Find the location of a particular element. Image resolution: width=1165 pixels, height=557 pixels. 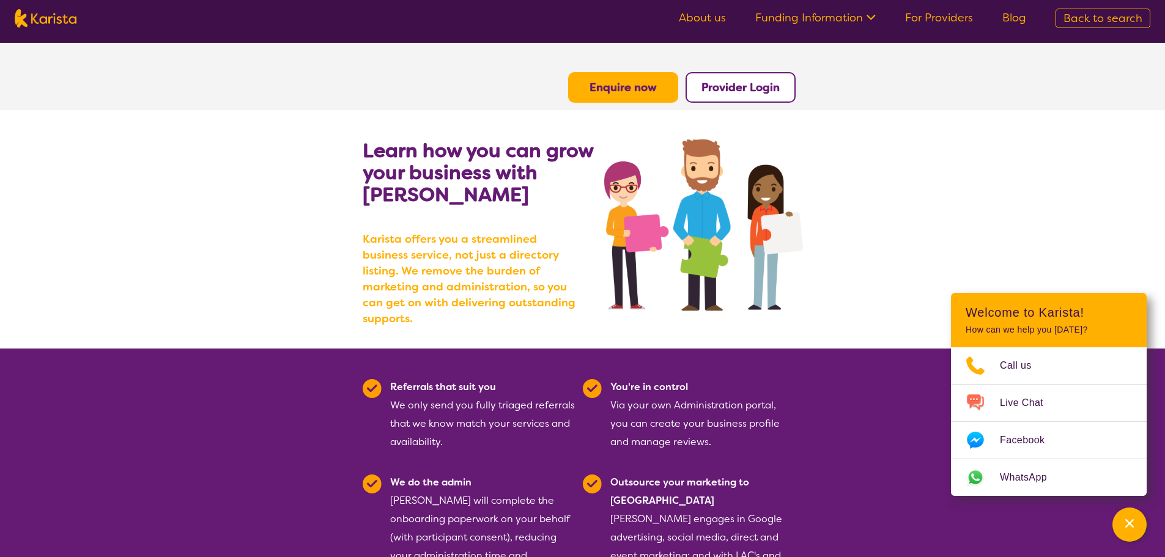

img: grow your business with Karista is located at coordinates (703, 225).